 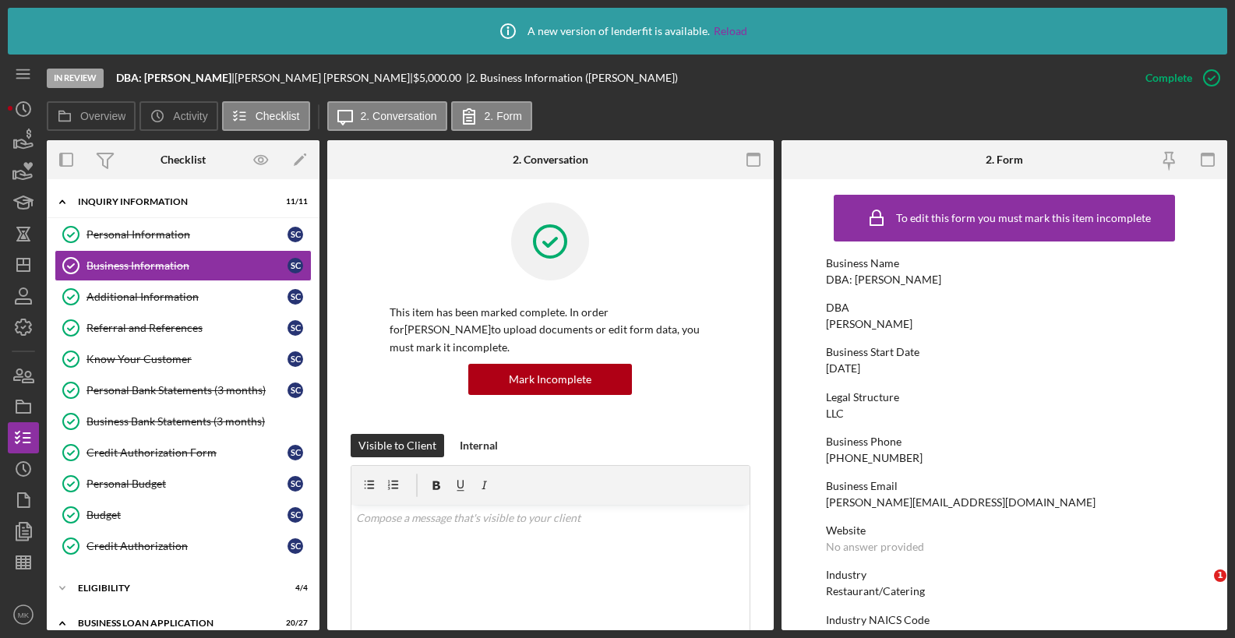 What do you see at coordinates (173, 623) in the screenshot?
I see `div: BUSINESS LOAN APPLICATION` at bounding box center [173, 623].